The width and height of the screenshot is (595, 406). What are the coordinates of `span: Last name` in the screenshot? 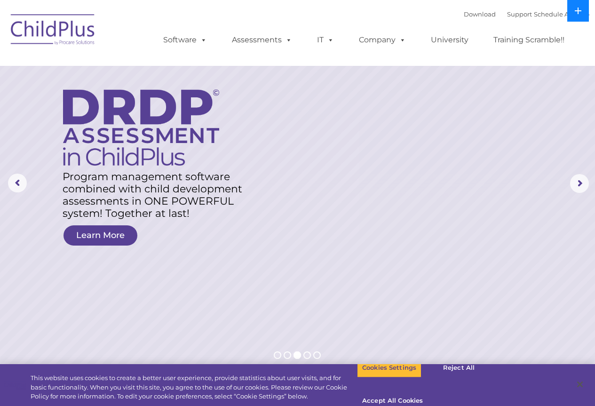 It's located at (145, 65).